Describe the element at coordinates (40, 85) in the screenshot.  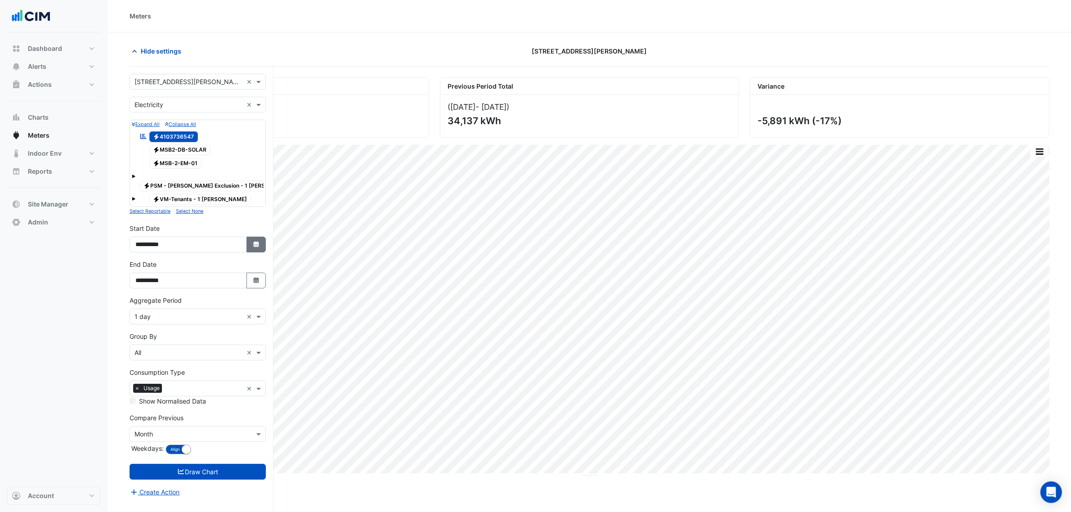
I see `span: Actions` at that location.